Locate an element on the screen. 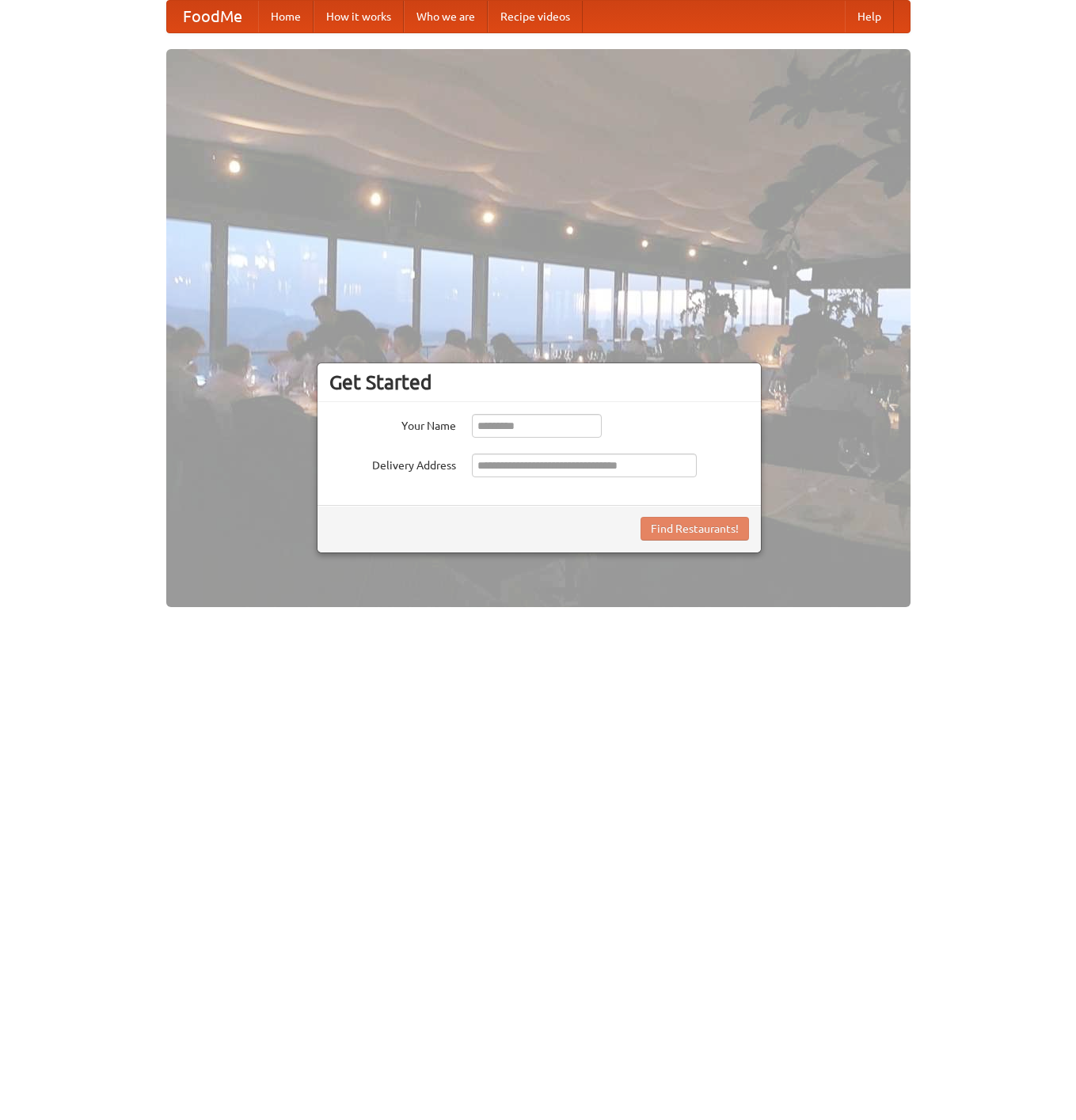 Image resolution: width=1076 pixels, height=1120 pixels. a: Recipe videos is located at coordinates (535, 17).